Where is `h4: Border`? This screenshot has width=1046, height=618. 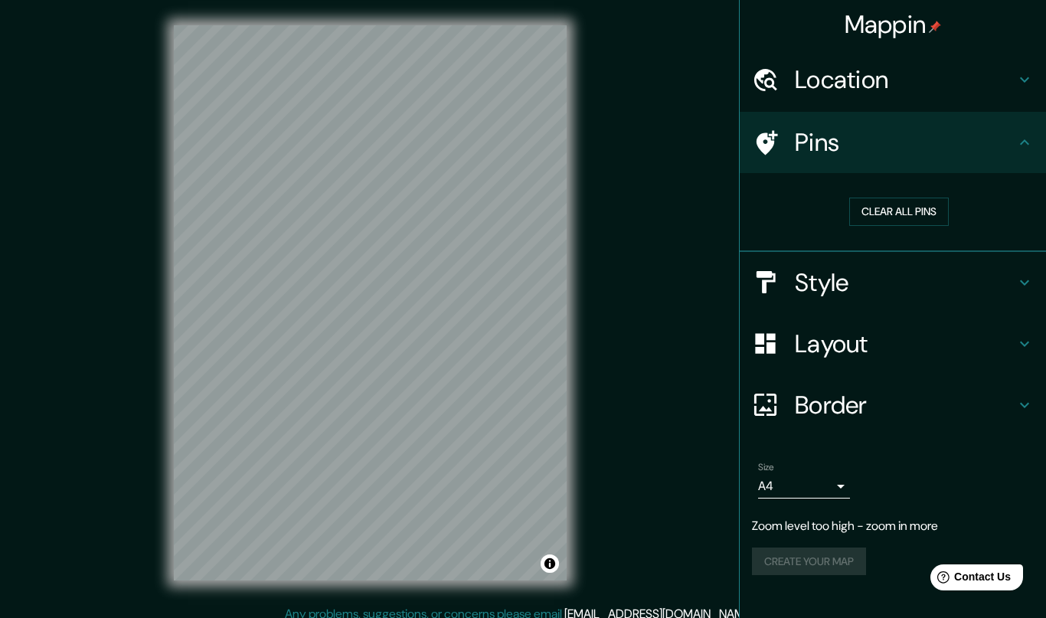 h4: Border is located at coordinates (905, 405).